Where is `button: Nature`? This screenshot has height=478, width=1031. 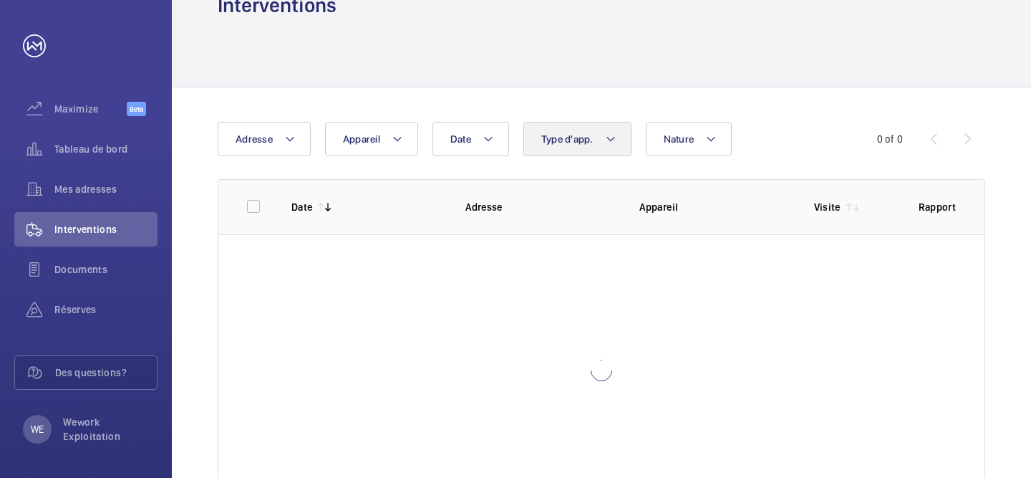 button: Nature is located at coordinates (689, 139).